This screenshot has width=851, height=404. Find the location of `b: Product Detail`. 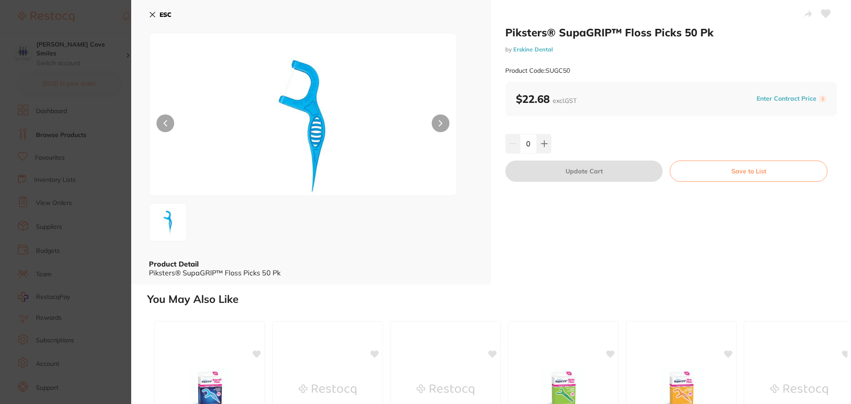

b: Product Detail is located at coordinates (174, 264).